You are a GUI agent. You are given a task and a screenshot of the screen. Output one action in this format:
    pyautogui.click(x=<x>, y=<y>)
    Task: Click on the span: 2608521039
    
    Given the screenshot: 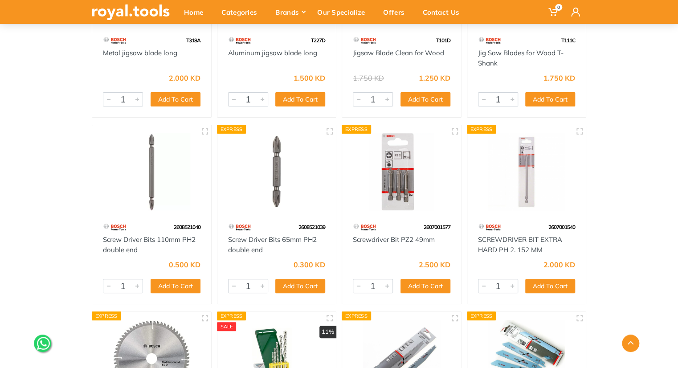 What is the action you would take?
    pyautogui.click(x=312, y=227)
    